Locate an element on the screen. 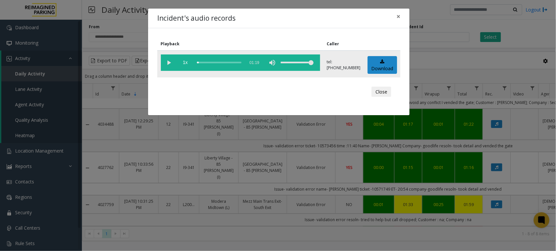 Image resolution: width=556 pixels, height=251 pixels. th: Caller is located at coordinates (344, 44).